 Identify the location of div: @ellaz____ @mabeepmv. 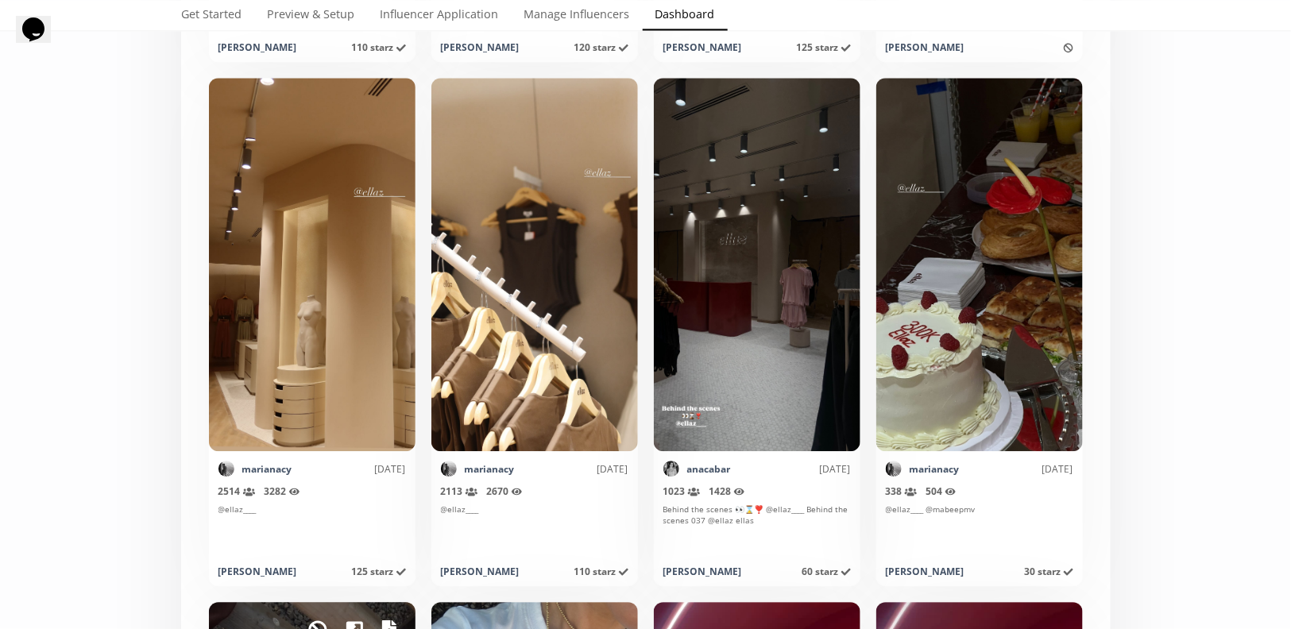
(980, 529).